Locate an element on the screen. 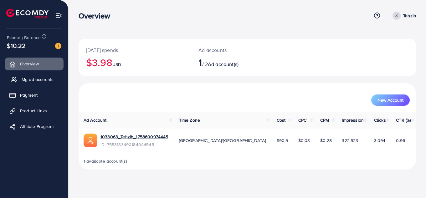  span: Ad Account is located at coordinates (95, 120).